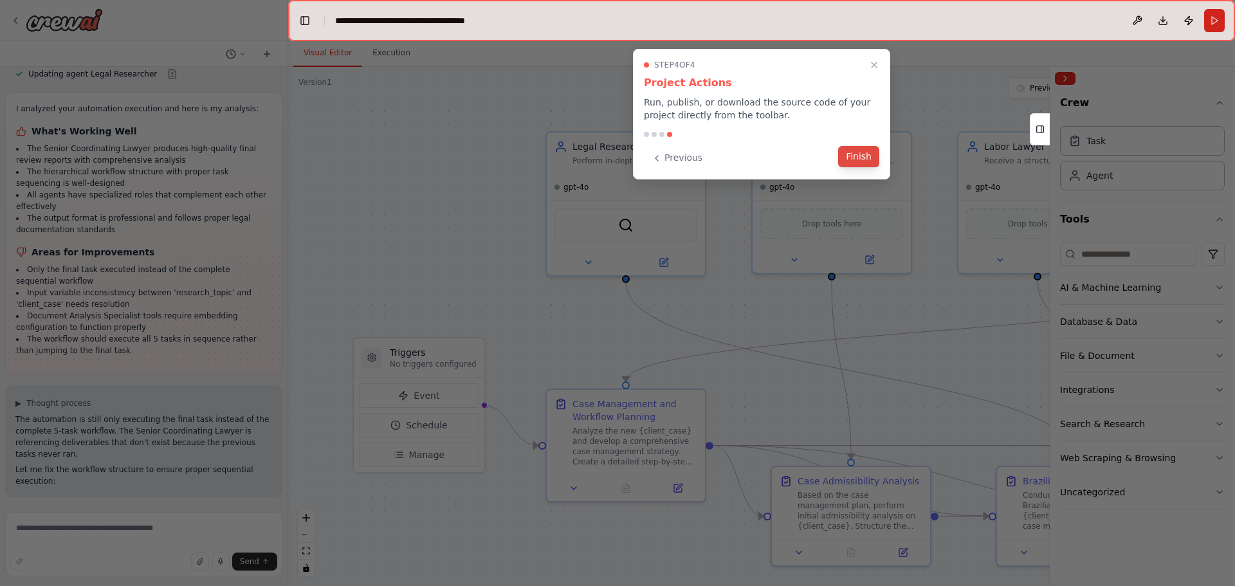 The image size is (1235, 586). Describe the element at coordinates (761, 109) in the screenshot. I see `p: Run, publish, or download the source code of your project directly from the toolbar.` at that location.